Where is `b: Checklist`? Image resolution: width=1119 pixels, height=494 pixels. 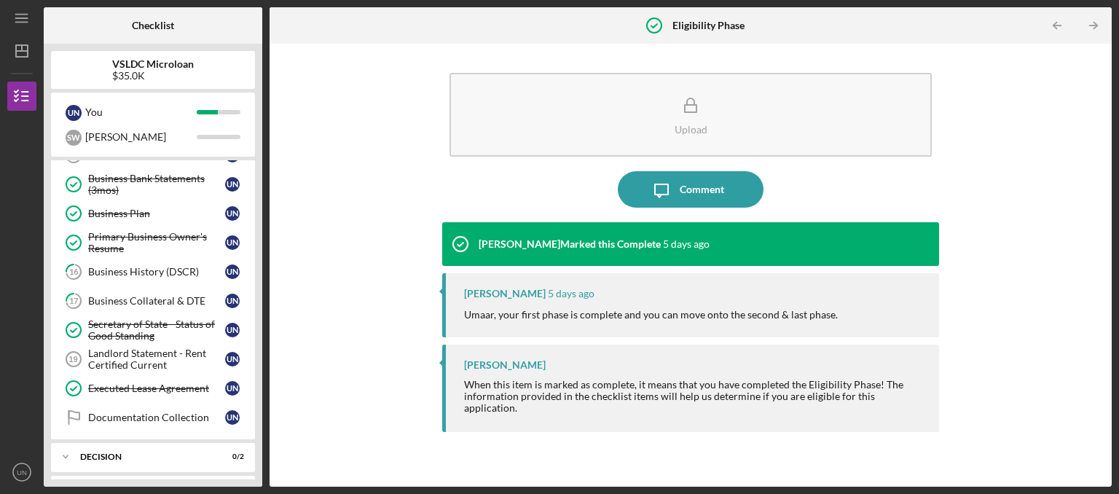 b: Checklist is located at coordinates (153, 25).